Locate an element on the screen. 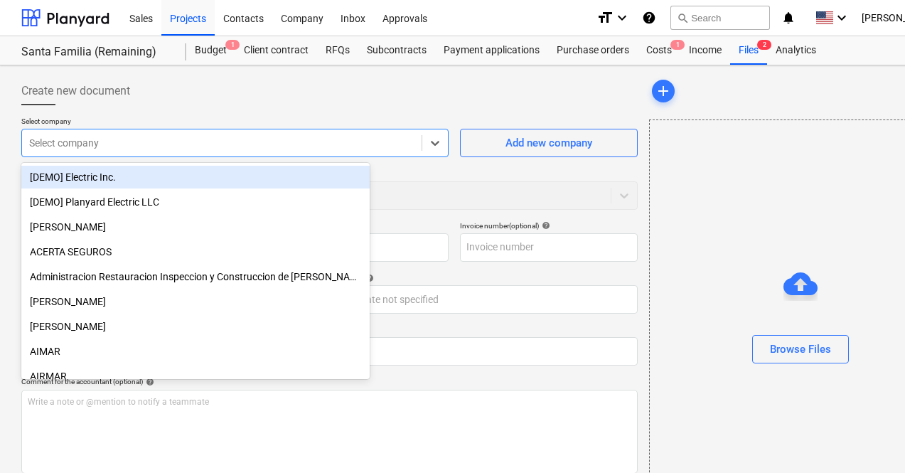 This screenshot has width=905, height=473. i: Knowledge base is located at coordinates (649, 18).